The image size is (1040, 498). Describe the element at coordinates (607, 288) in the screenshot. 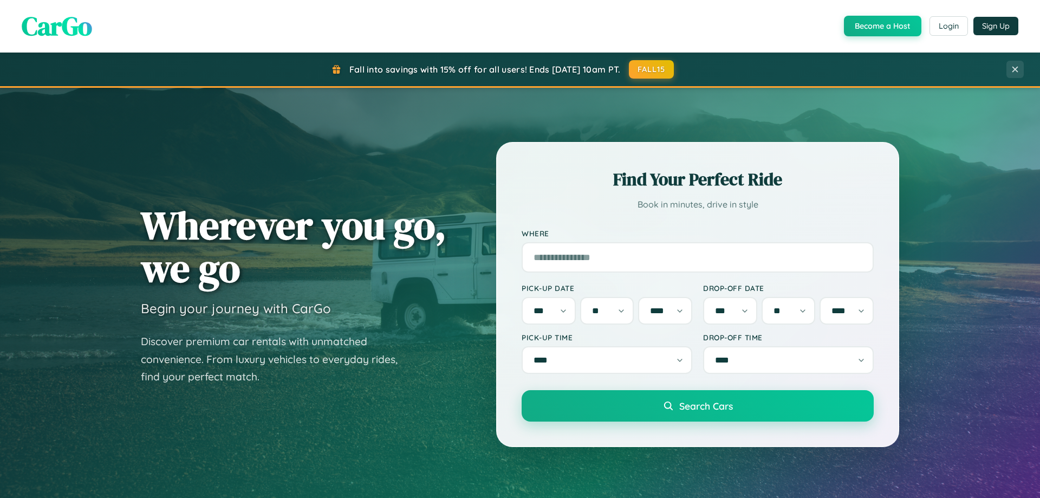

I see `label: Pick-up Date` at that location.